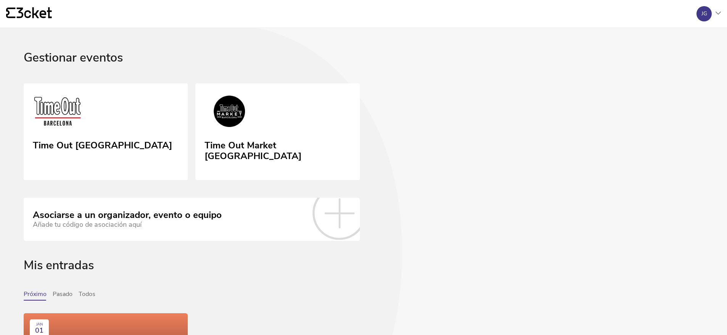  What do you see at coordinates (63, 295) in the screenshot?
I see `button: Pasado` at bounding box center [63, 295].